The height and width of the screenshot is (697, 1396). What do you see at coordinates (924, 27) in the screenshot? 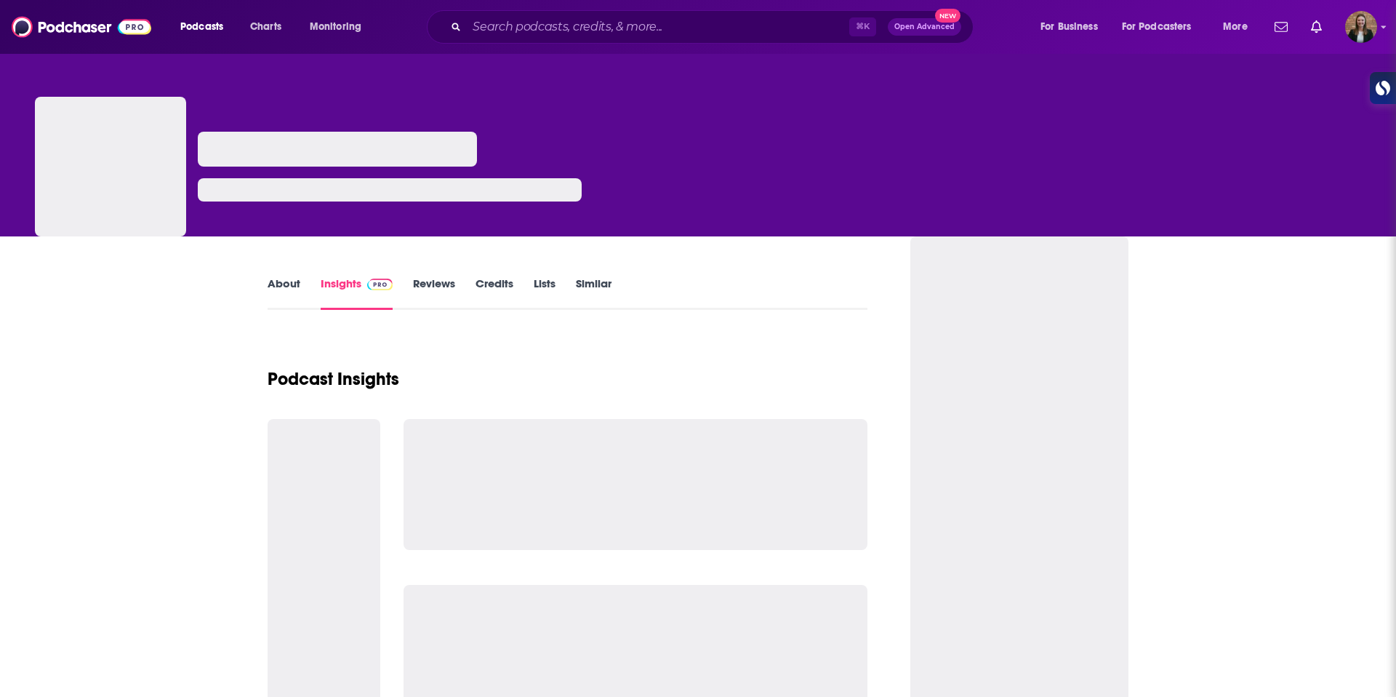
I see `button: Open AdvancedNew` at bounding box center [924, 27].